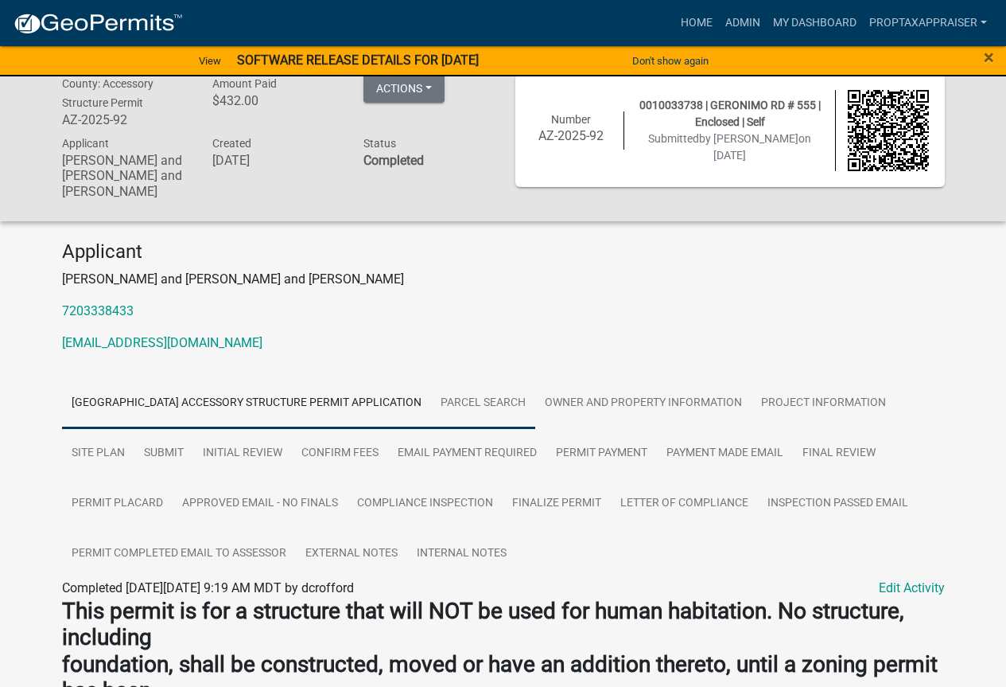 Image resolution: width=1006 pixels, height=687 pixels. Describe the element at coordinates (671, 60) in the screenshot. I see `button: Don't show again` at that location.